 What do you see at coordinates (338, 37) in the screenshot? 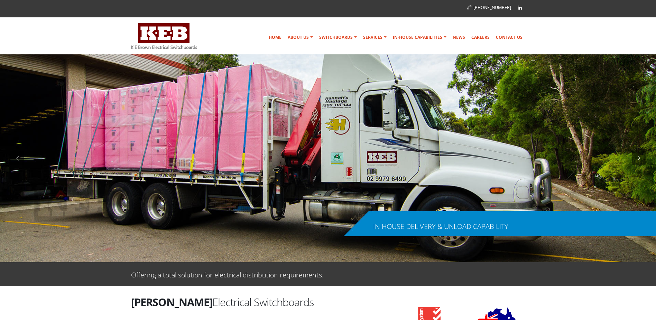
I see `a: Switchboards` at bounding box center [338, 37].